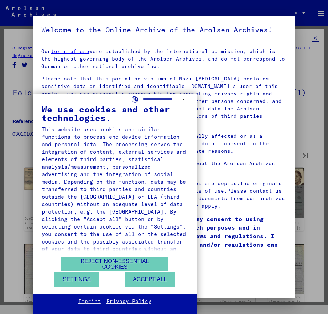 This screenshot has height=314, width=328. I want to click on a: Privacy Policy, so click(129, 301).